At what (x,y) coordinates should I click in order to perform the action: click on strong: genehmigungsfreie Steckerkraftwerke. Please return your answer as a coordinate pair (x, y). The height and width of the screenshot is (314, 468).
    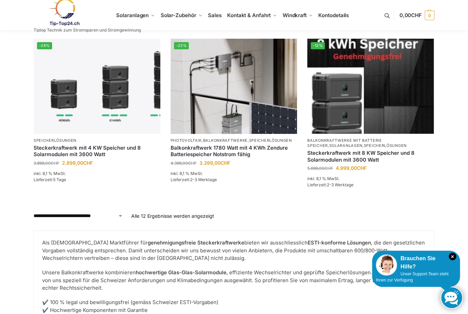
    Looking at the image, I should click on (196, 243).